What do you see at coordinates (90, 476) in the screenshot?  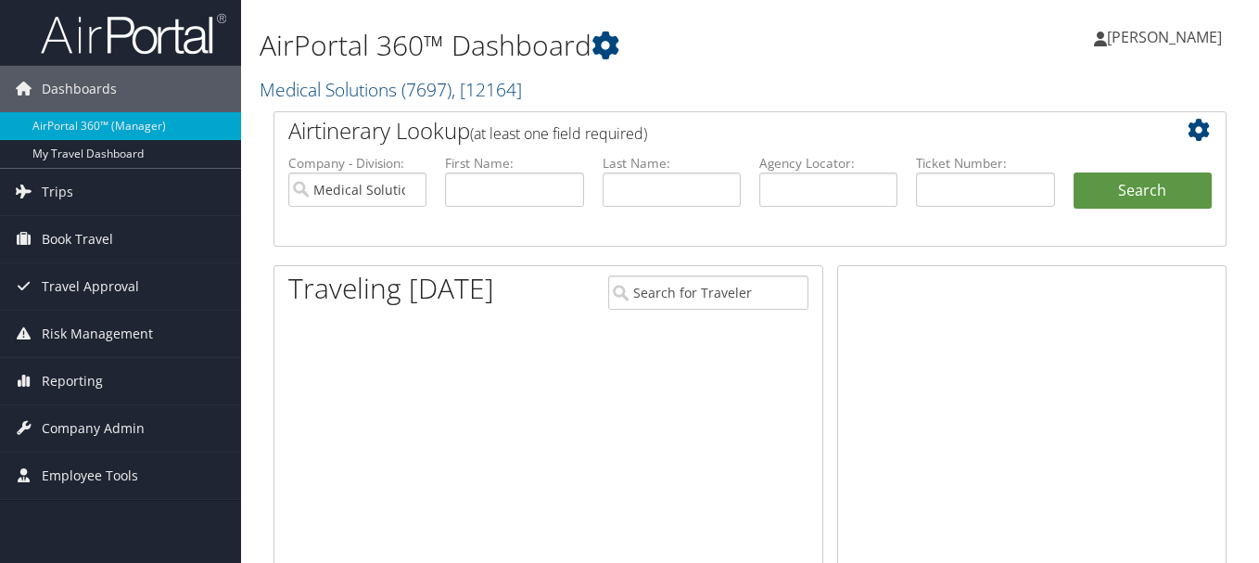 I see `span: Employee Tools` at bounding box center [90, 476].